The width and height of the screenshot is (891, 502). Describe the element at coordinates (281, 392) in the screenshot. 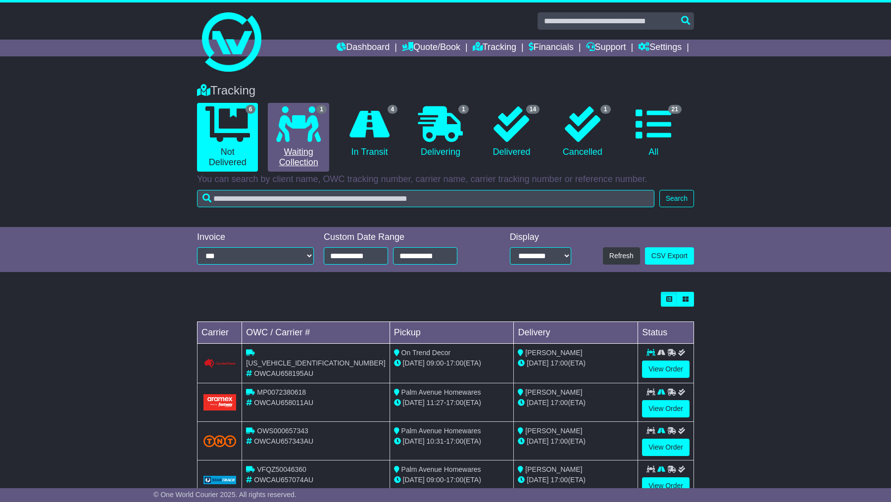

I see `span: MP0072380618` at that location.